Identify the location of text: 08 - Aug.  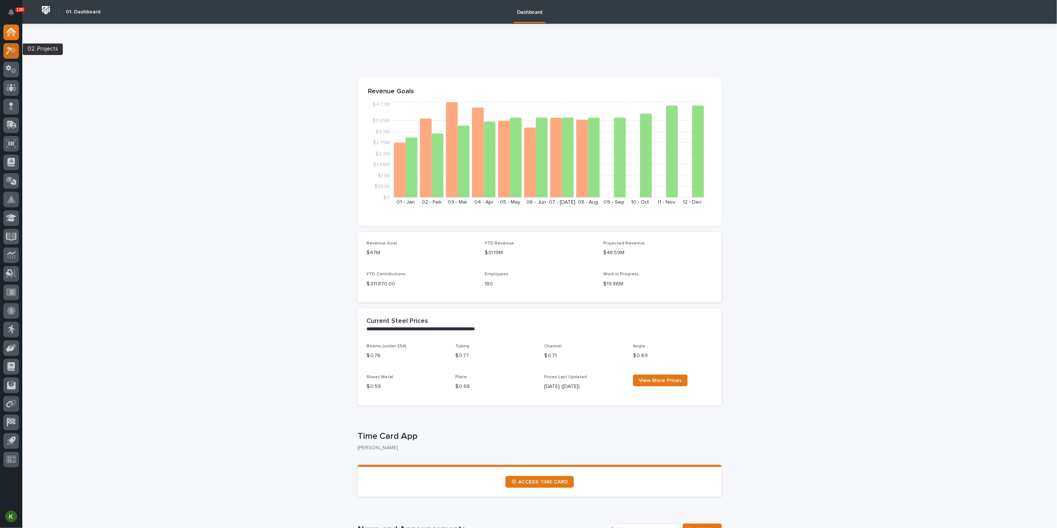
(588, 202).